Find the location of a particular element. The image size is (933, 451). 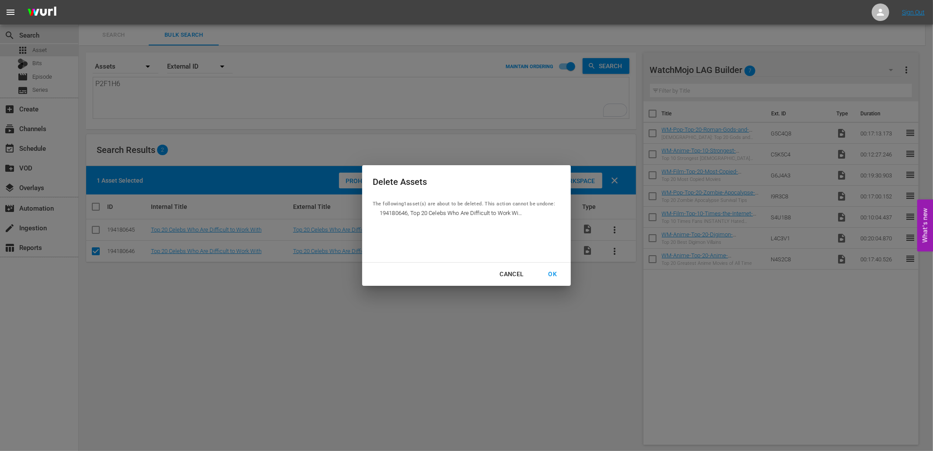

span: menu is located at coordinates (10, 12).